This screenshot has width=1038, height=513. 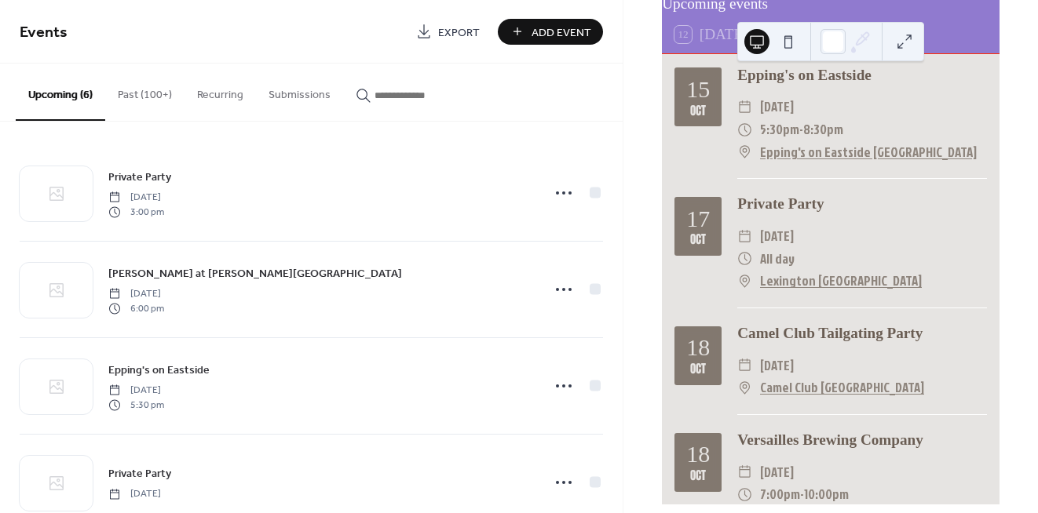 I want to click on span: 6:00 pm, so click(x=136, y=309).